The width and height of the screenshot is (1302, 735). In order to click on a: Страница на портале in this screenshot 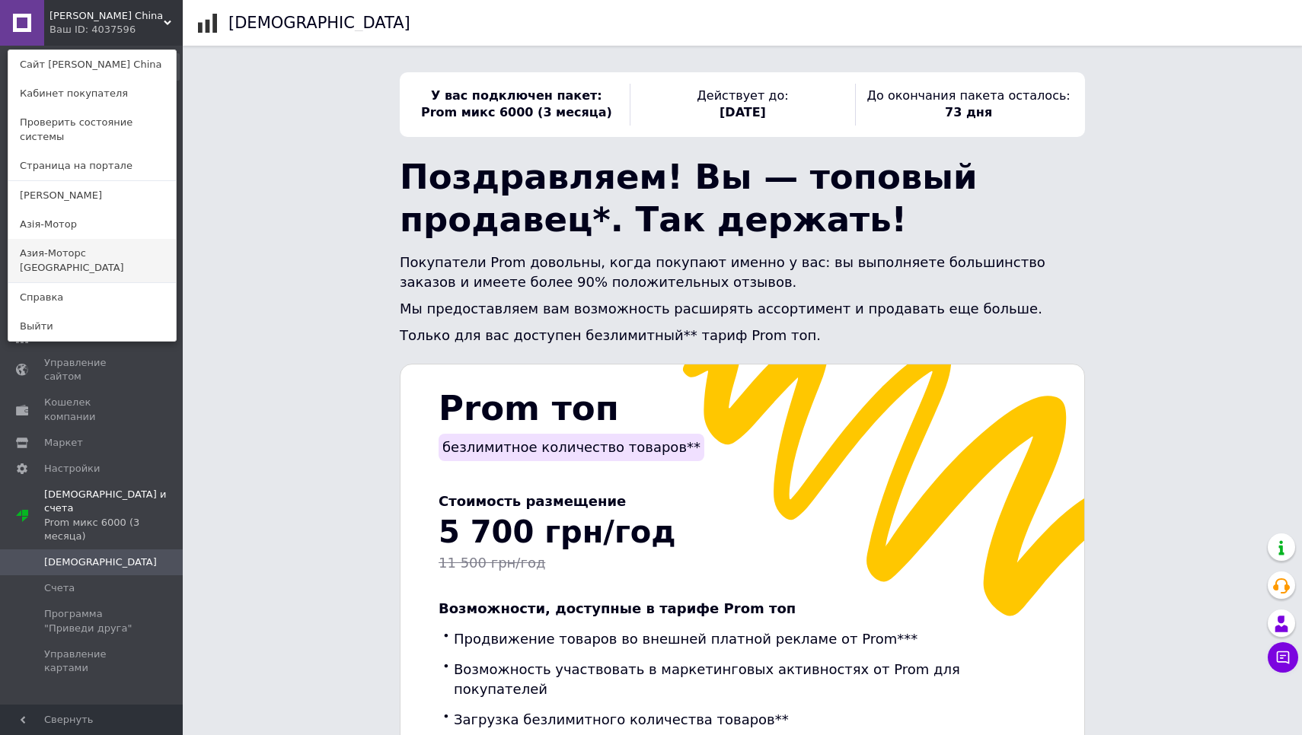, I will do `click(92, 166)`.